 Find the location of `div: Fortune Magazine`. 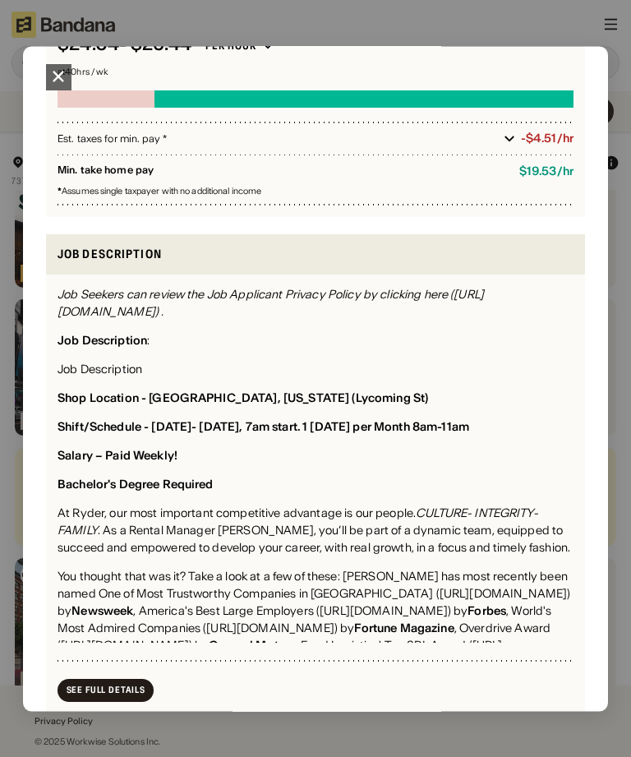

div: Fortune Magazine is located at coordinates (403, 629).